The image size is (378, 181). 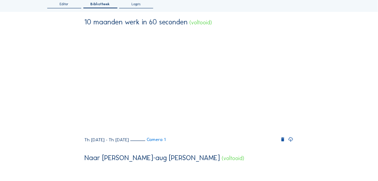 I want to click on div: 10 maanden werk in 60 seconden, so click(x=136, y=22).